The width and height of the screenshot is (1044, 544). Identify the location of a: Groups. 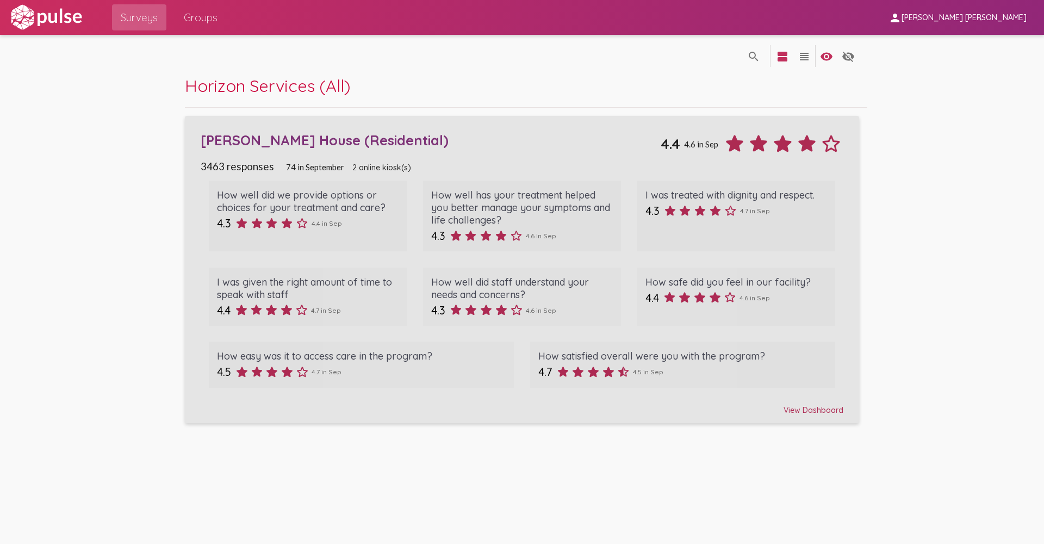
(201, 17).